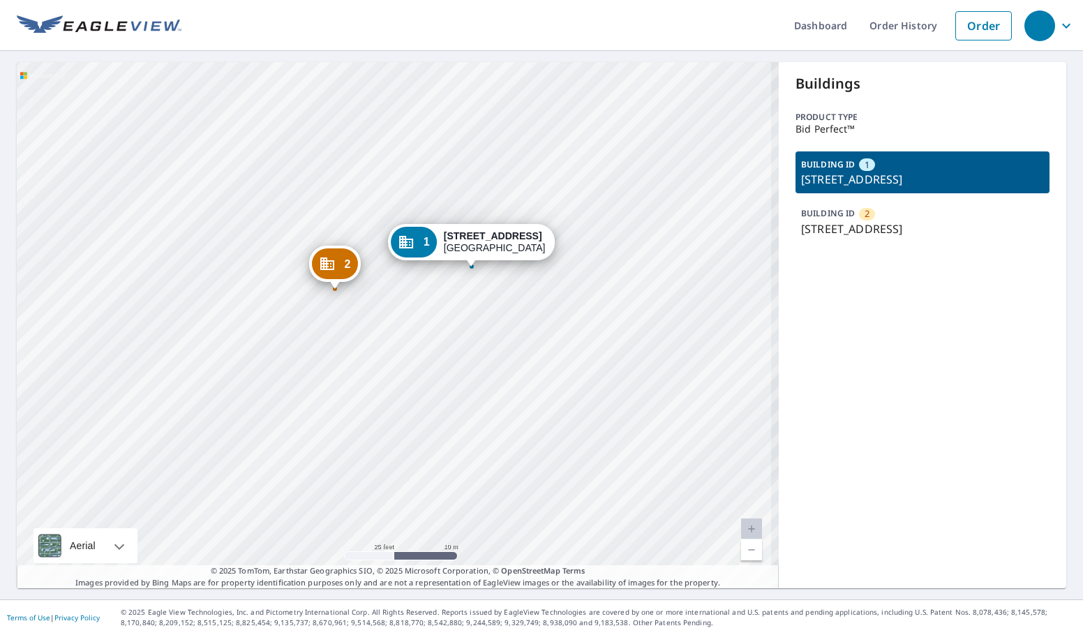 Image resolution: width=1083 pixels, height=635 pixels. I want to click on p: Buildings, so click(923, 84).